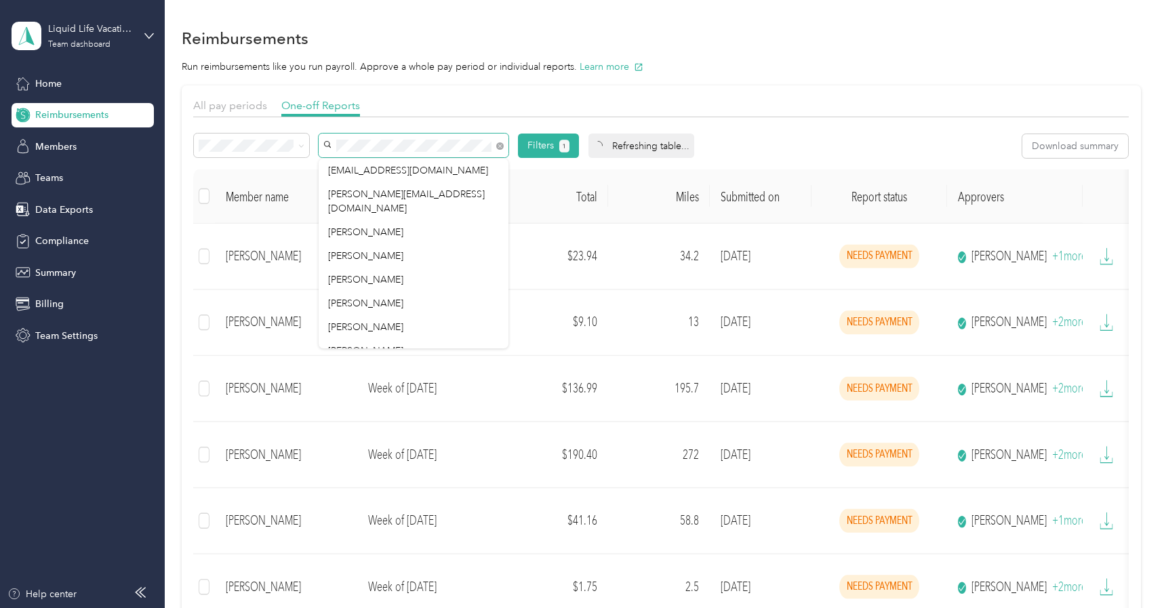 This screenshot has width=1164, height=608. Describe the element at coordinates (557, 257) in the screenshot. I see `td: $23.94` at that location.